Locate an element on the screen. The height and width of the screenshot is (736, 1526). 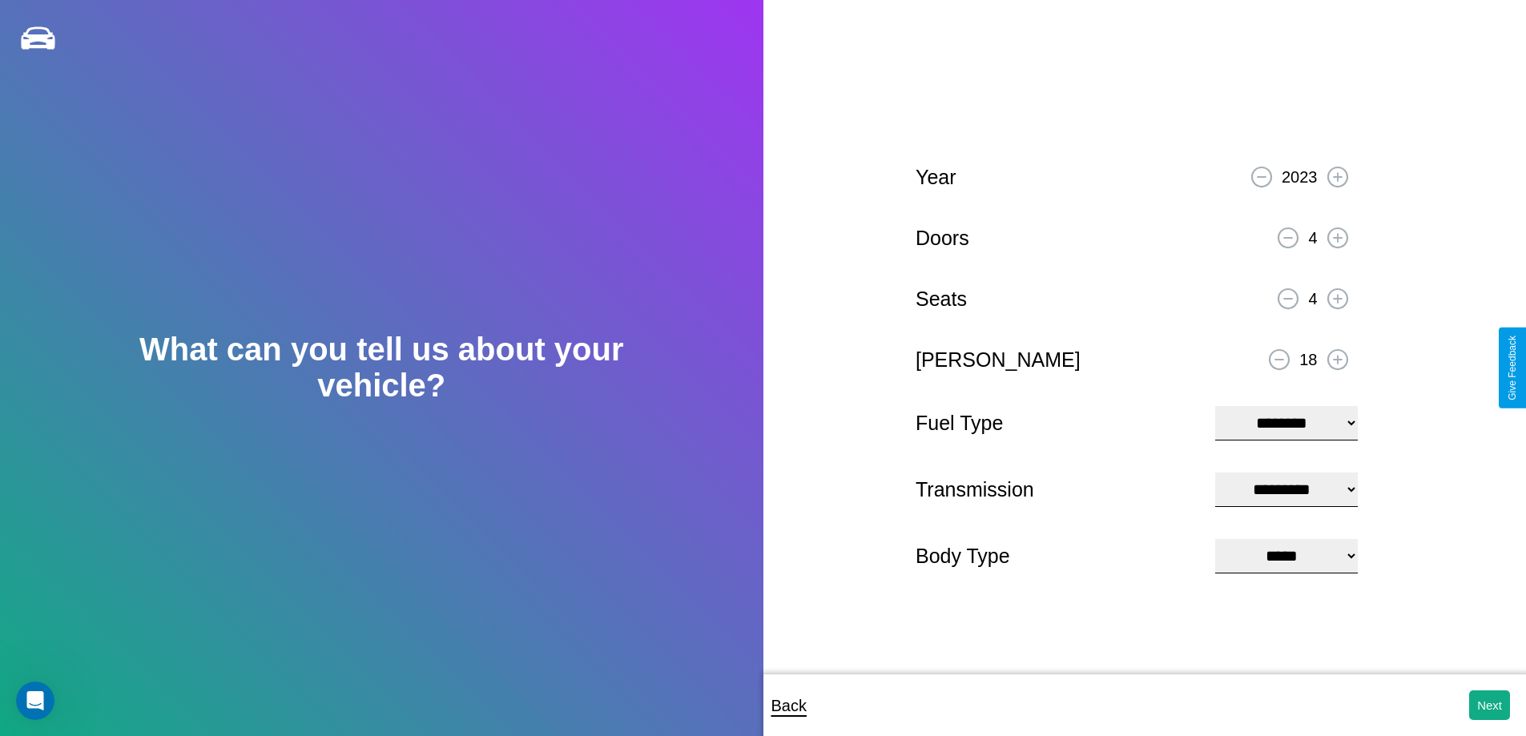
p: Back is located at coordinates (789, 706).